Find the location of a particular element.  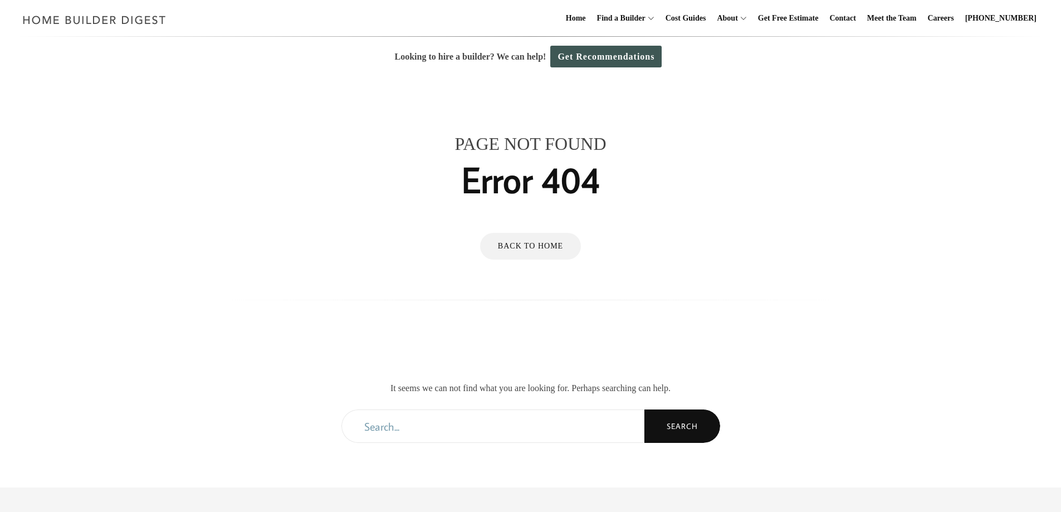

a: Careers is located at coordinates (941, 18).